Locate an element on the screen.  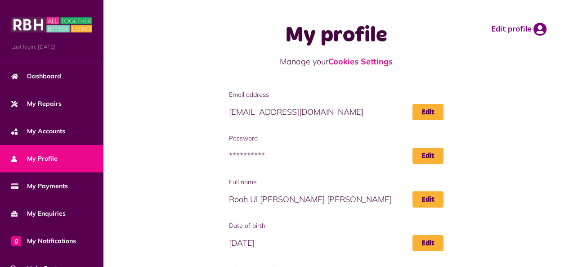
a: Cookies Settings is located at coordinates (360, 61).